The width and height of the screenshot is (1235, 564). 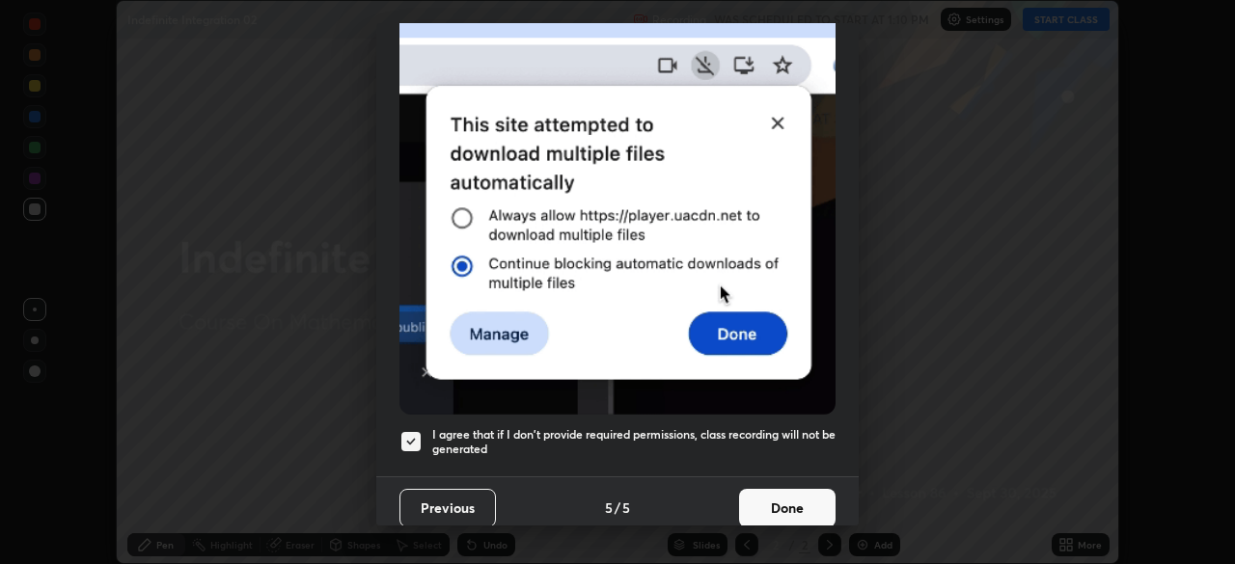 What do you see at coordinates (634, 442) in the screenshot?
I see `h5: I agree that if I don't provide required permissions, class recording will not be generated` at bounding box center [634, 442].